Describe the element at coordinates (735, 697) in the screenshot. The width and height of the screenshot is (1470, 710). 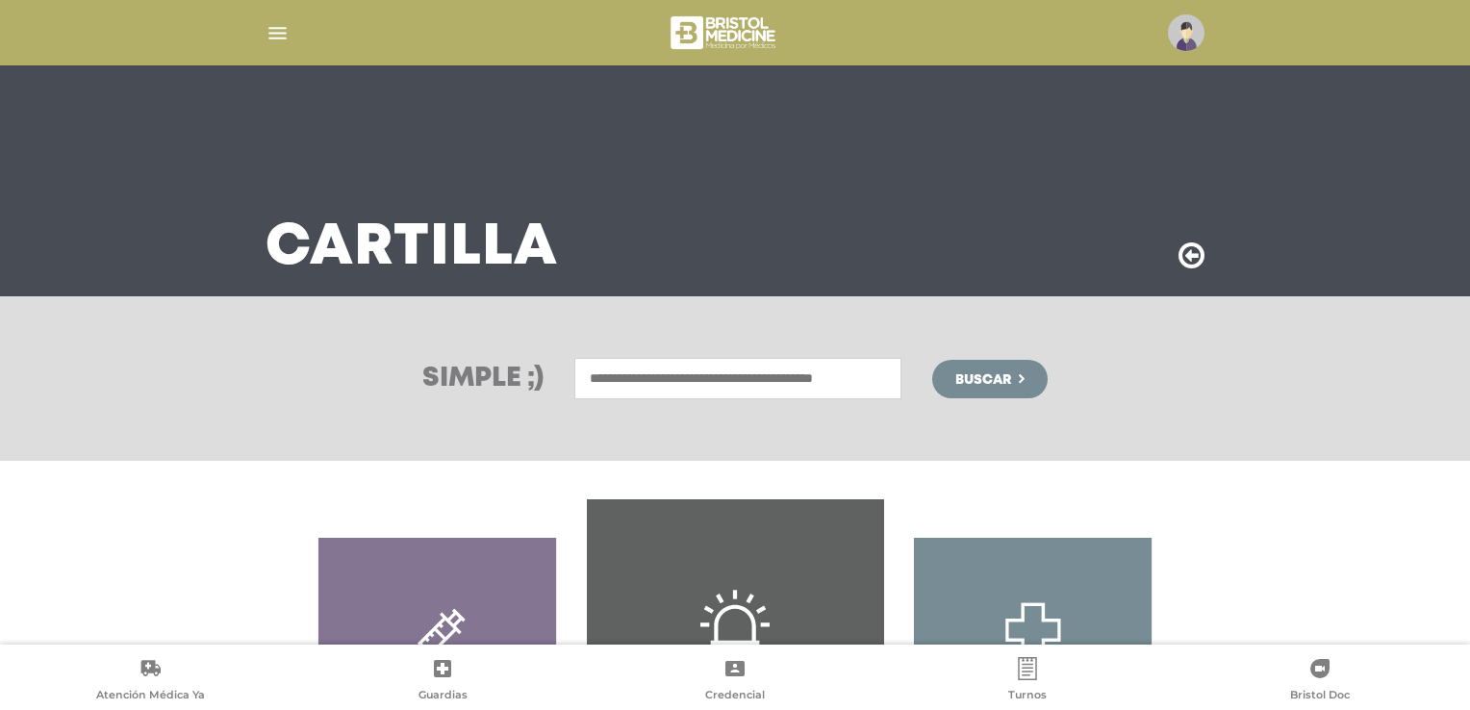
I see `span: Credencial` at that location.